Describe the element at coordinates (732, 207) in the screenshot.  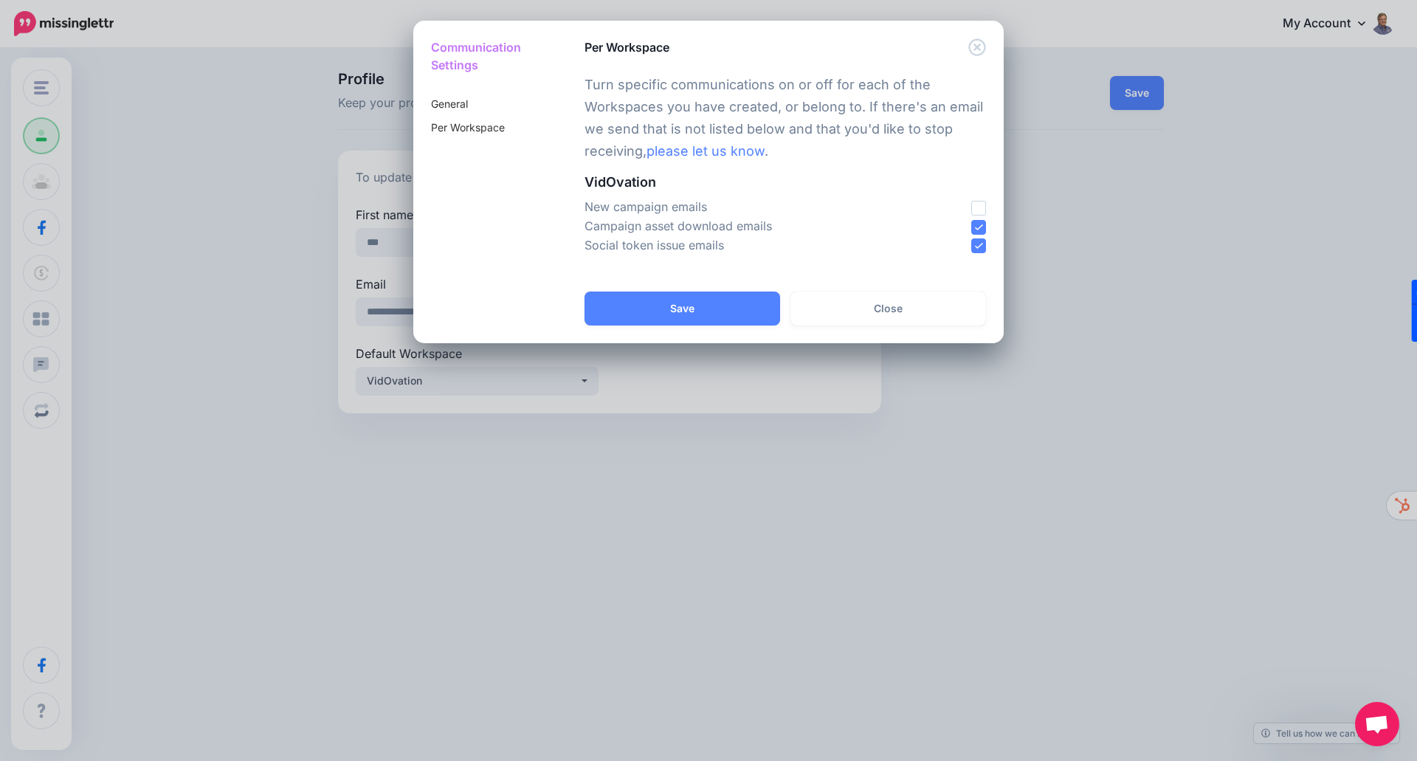
I see `p: New campaign emails` at that location.